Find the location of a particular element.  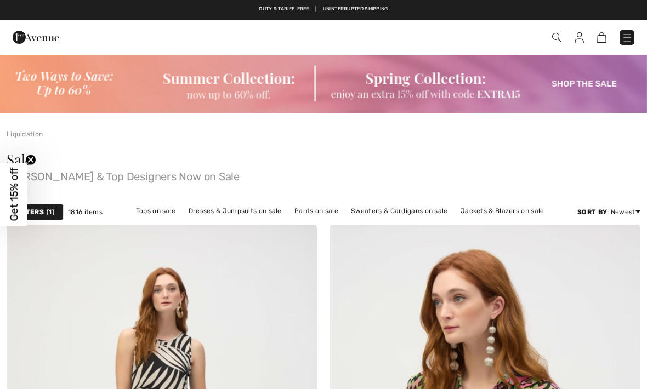

img: Shopping Bag is located at coordinates (601, 37).